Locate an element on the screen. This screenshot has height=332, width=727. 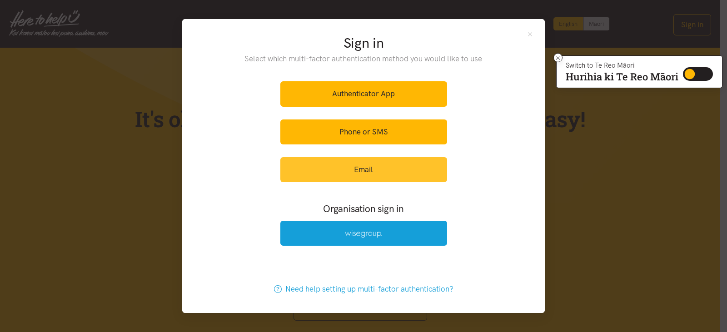
p: Select which multi-factor authentication method you would like to use is located at coordinates (363, 59).